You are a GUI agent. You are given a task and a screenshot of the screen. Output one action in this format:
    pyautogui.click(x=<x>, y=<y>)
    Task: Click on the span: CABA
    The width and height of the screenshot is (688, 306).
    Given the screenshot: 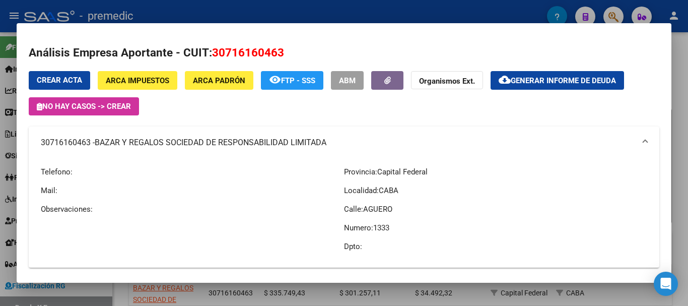 What is the action you would take?
    pyautogui.click(x=388, y=190)
    